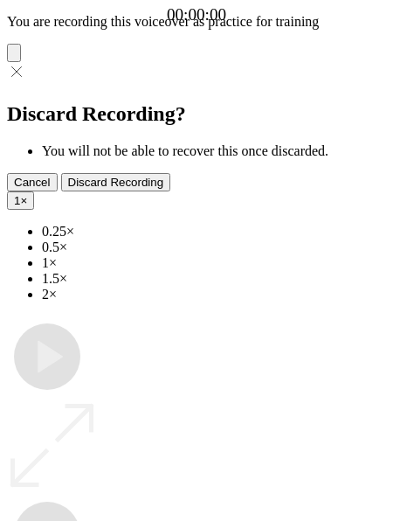  I want to click on li: 0.5×, so click(214, 247).